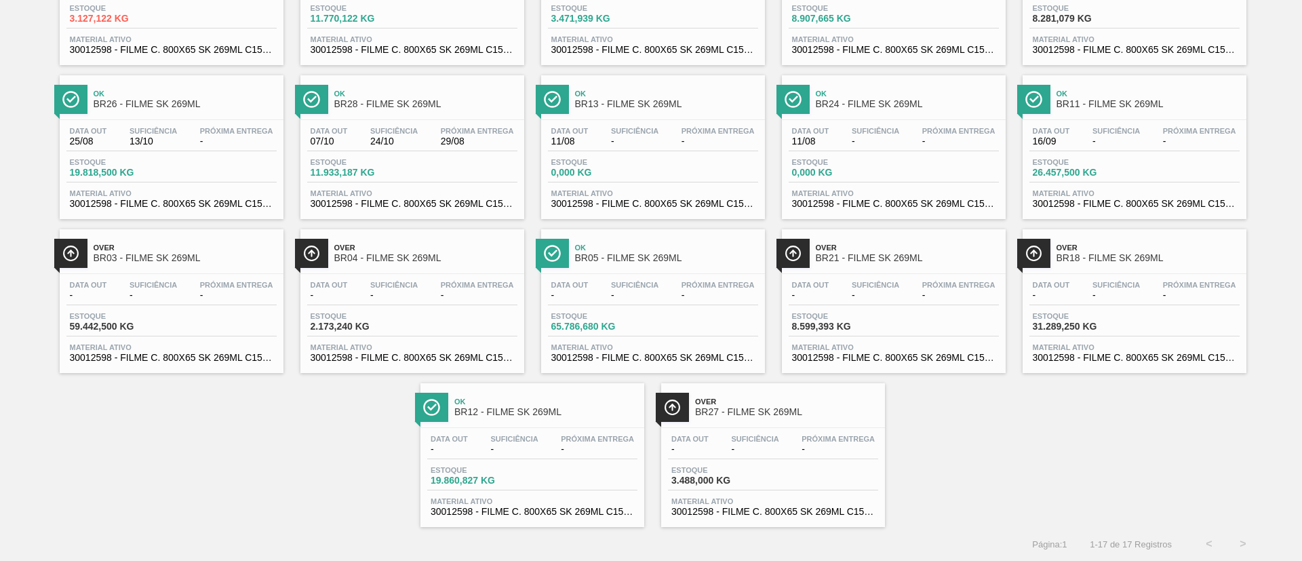 This screenshot has width=1302, height=561. Describe the element at coordinates (426, 258) in the screenshot. I see `span: BR04 - FILME SK 269ML` at that location.